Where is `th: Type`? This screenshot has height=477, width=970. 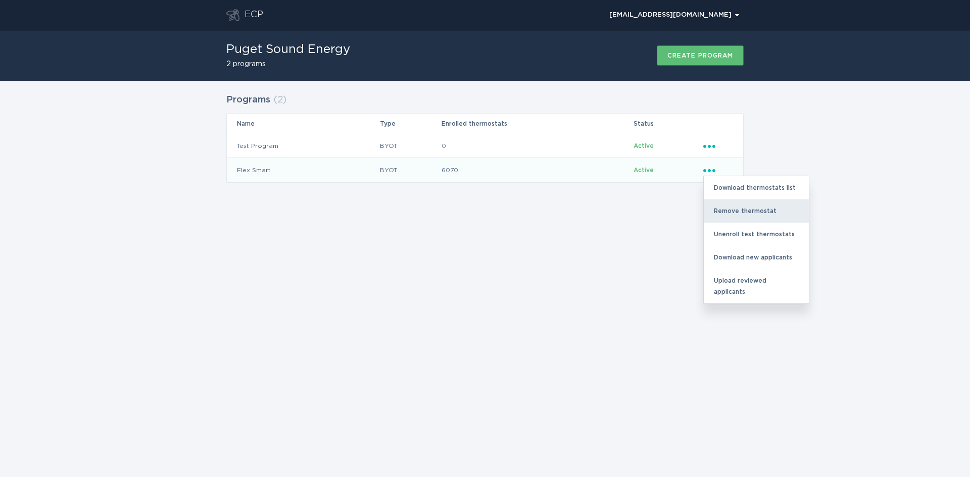 th: Type is located at coordinates (410, 124).